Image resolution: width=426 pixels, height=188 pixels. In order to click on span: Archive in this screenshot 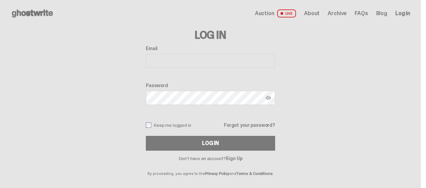, I will do `click(337, 13)`.